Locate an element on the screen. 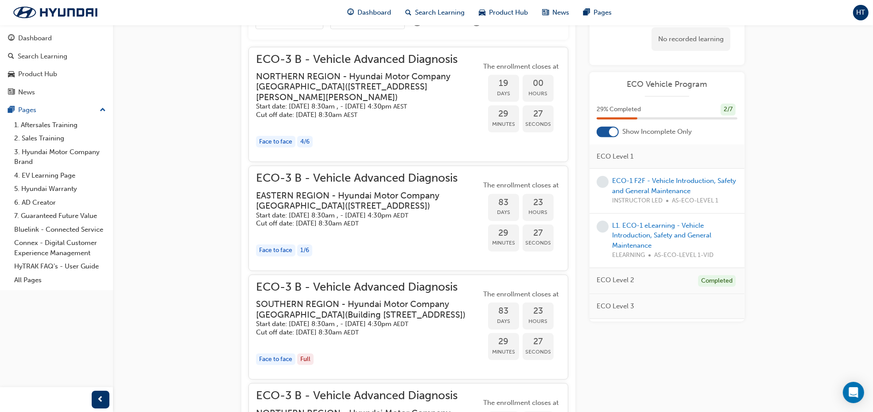 The height and width of the screenshot is (412, 873). button: DashboardSearch LearningProduct HubNews is located at coordinates (56, 65).